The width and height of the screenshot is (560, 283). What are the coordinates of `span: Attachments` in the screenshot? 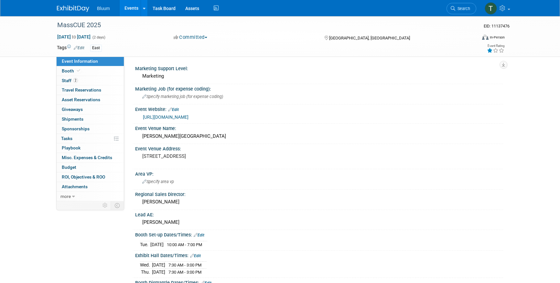 It's located at (75, 187).